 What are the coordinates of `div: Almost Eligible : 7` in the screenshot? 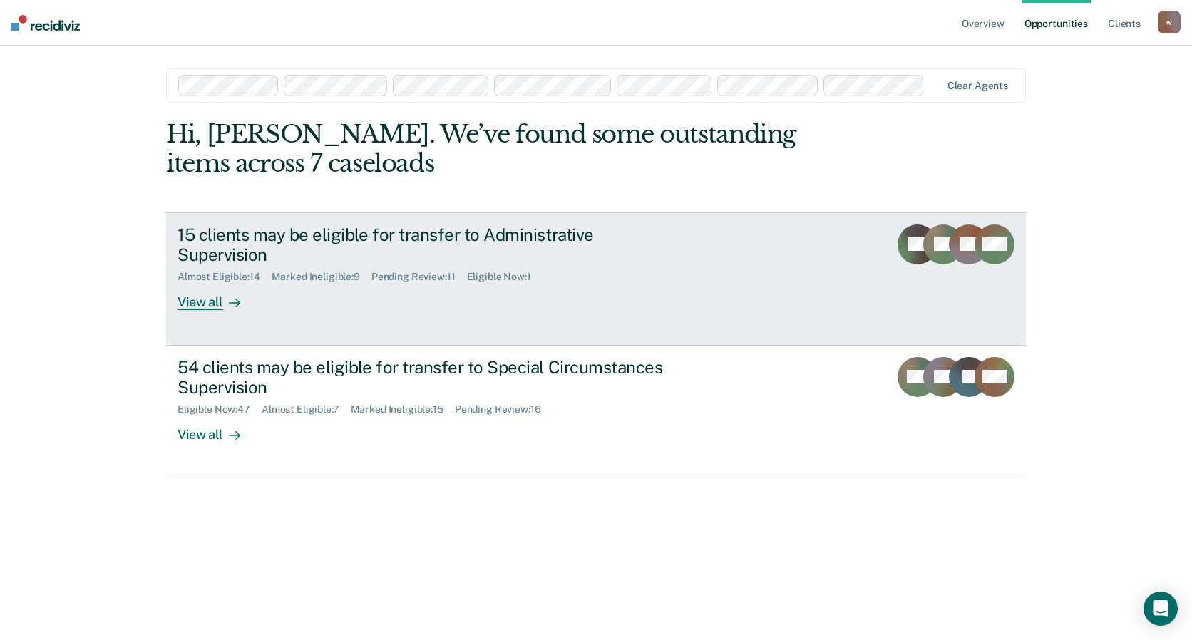 It's located at (306, 409).